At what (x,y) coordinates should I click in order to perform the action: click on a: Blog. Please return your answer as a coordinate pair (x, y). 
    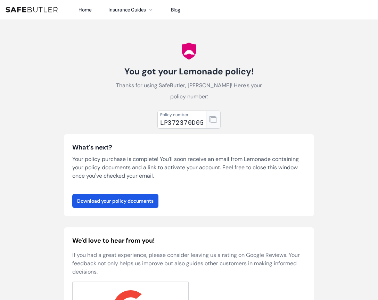
    Looking at the image, I should click on (175, 10).